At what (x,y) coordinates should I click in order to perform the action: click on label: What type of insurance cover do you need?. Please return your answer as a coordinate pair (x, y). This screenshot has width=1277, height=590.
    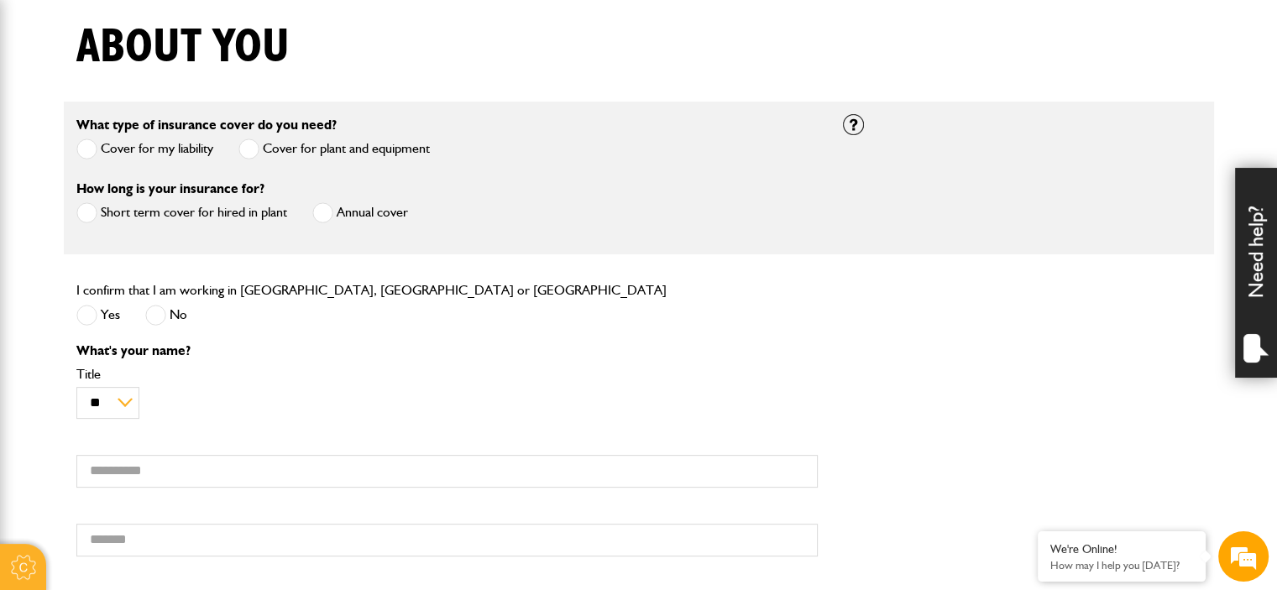
    Looking at the image, I should click on (207, 125).